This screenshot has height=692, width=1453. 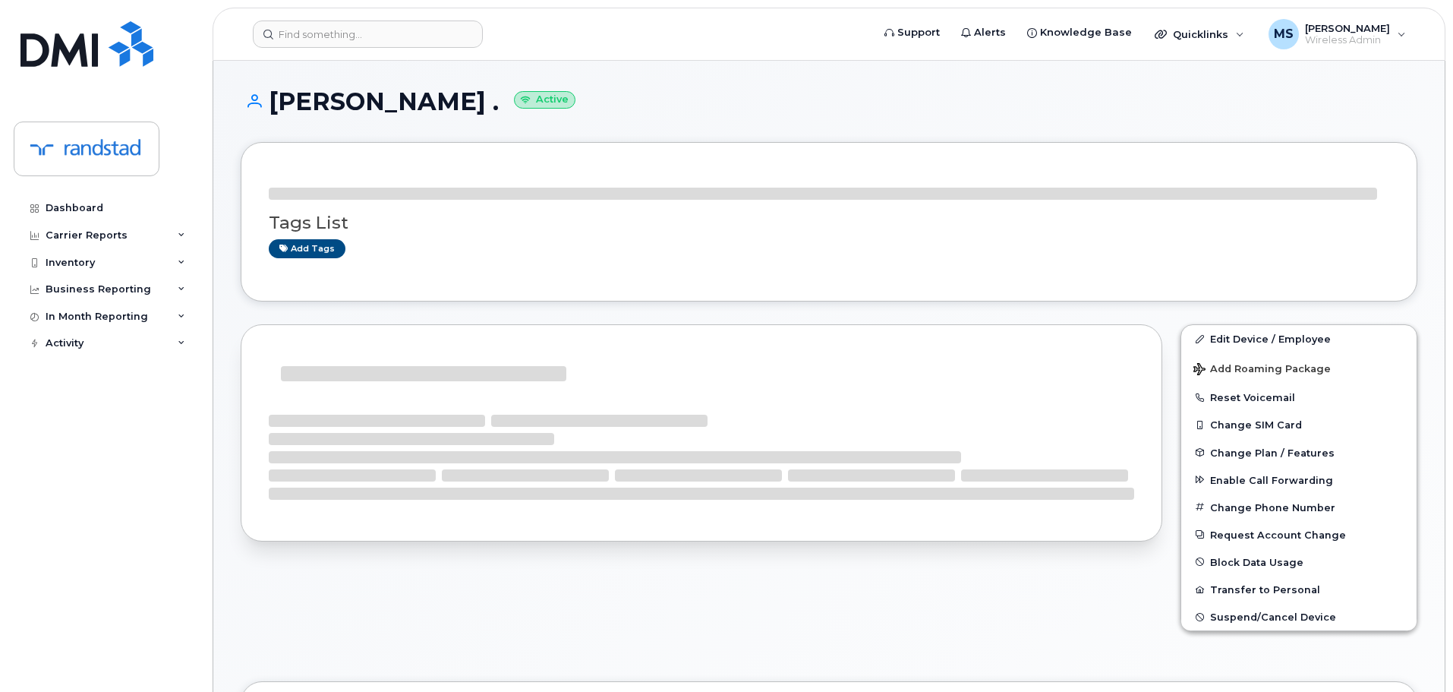 I want to click on button: Suspend/Cancel Device, so click(x=1299, y=616).